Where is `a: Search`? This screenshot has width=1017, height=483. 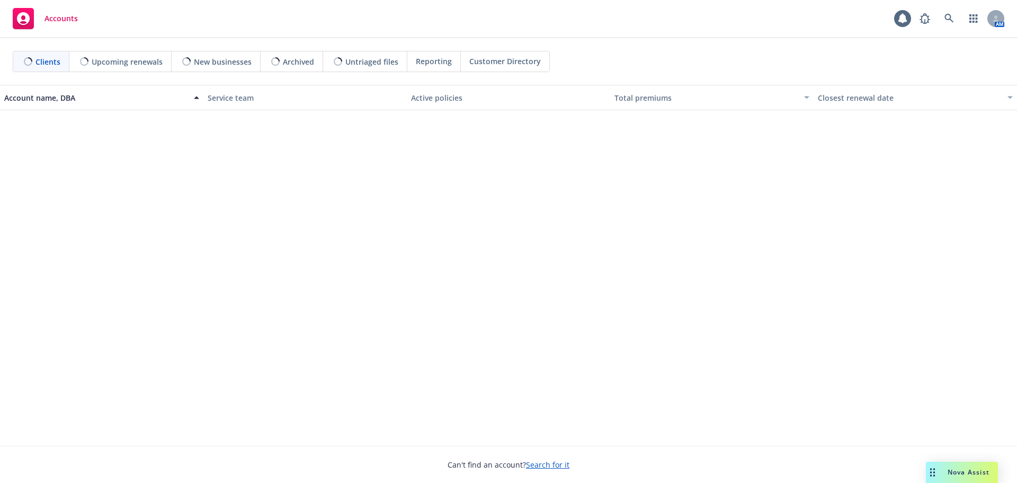
a: Search is located at coordinates (949, 19).